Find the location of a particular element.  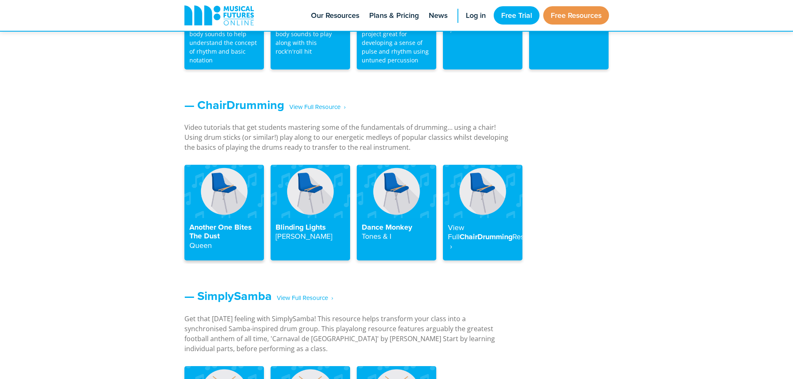

h4: Another One Bites The Dust is located at coordinates (224, 237).